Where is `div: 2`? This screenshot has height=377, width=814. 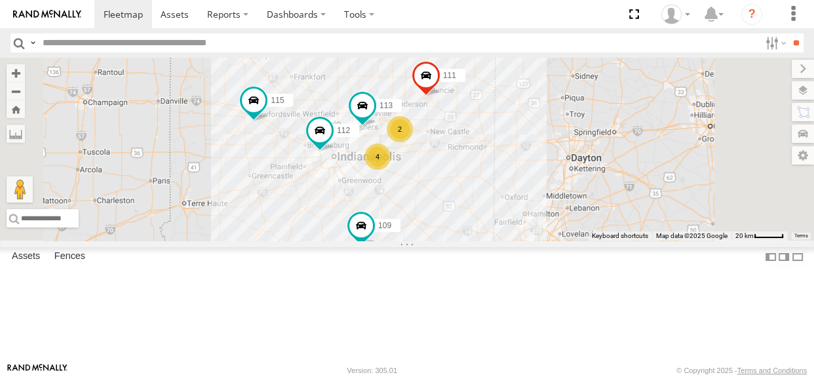 div: 2 is located at coordinates (400, 129).